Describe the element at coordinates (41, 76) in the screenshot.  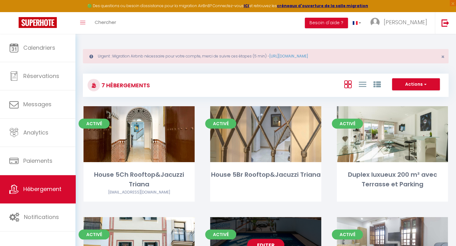
I see `span: Réservations` at that location.